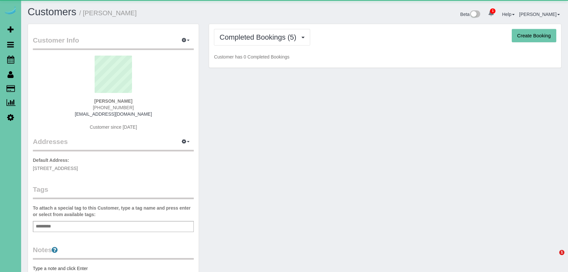 This screenshot has width=568, height=272. I want to click on legend: Tags, so click(113, 192).